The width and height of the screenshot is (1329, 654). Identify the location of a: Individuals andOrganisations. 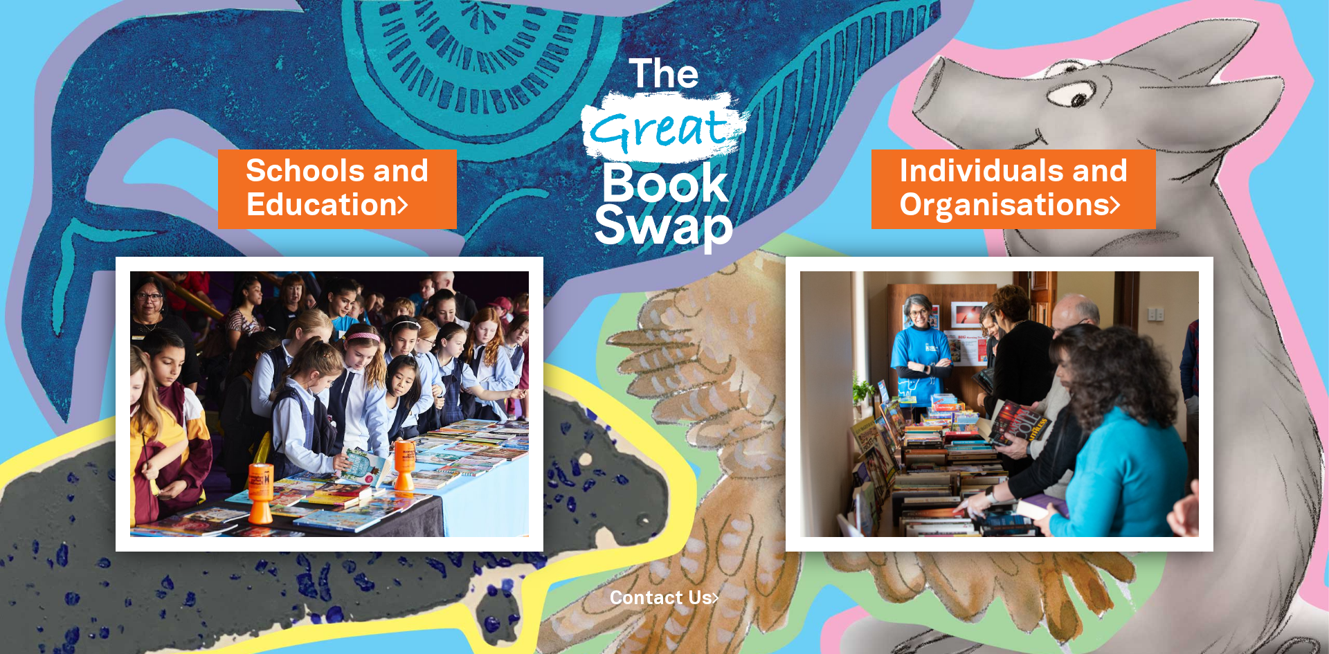
(1014, 189).